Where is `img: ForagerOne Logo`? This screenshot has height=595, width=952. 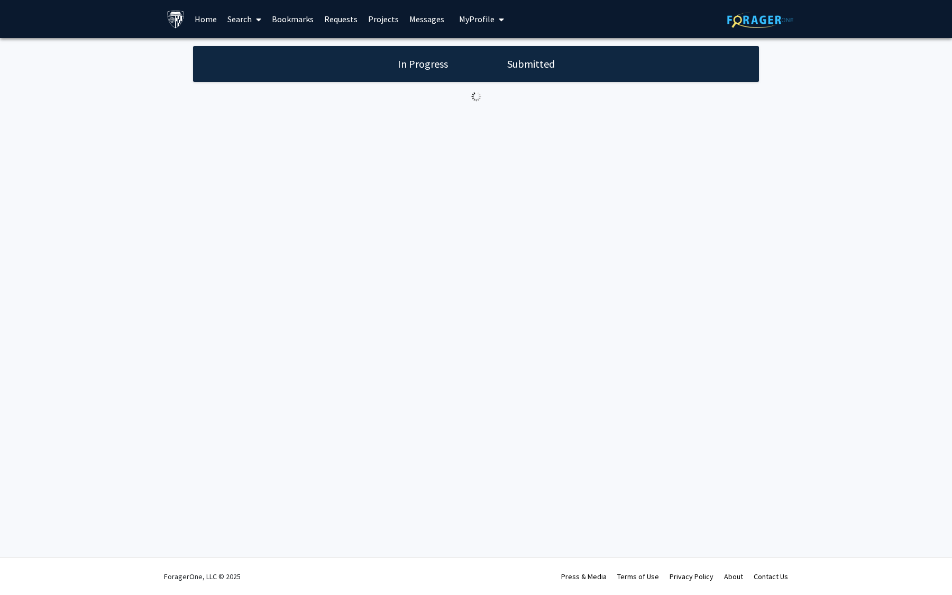 img: ForagerOne Logo is located at coordinates (760, 20).